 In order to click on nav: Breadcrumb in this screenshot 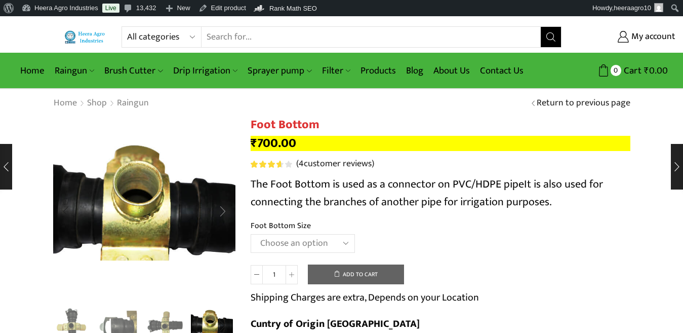, I will do `click(101, 103)`.